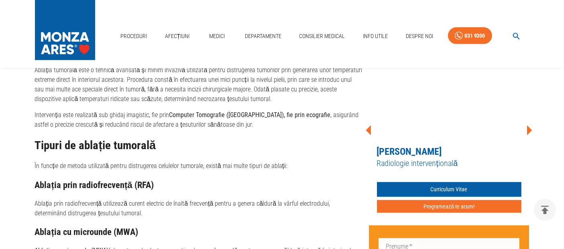 The image size is (564, 249). I want to click on div: 031 9300, so click(475, 36).